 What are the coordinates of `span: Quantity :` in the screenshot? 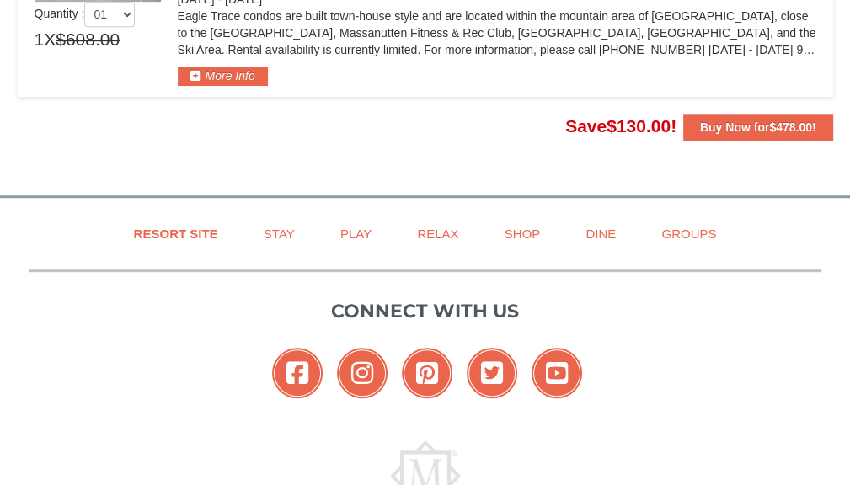 It's located at (85, 13).